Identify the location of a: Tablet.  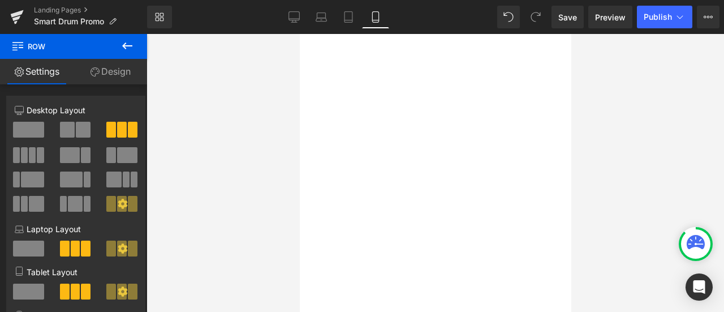
(348, 17).